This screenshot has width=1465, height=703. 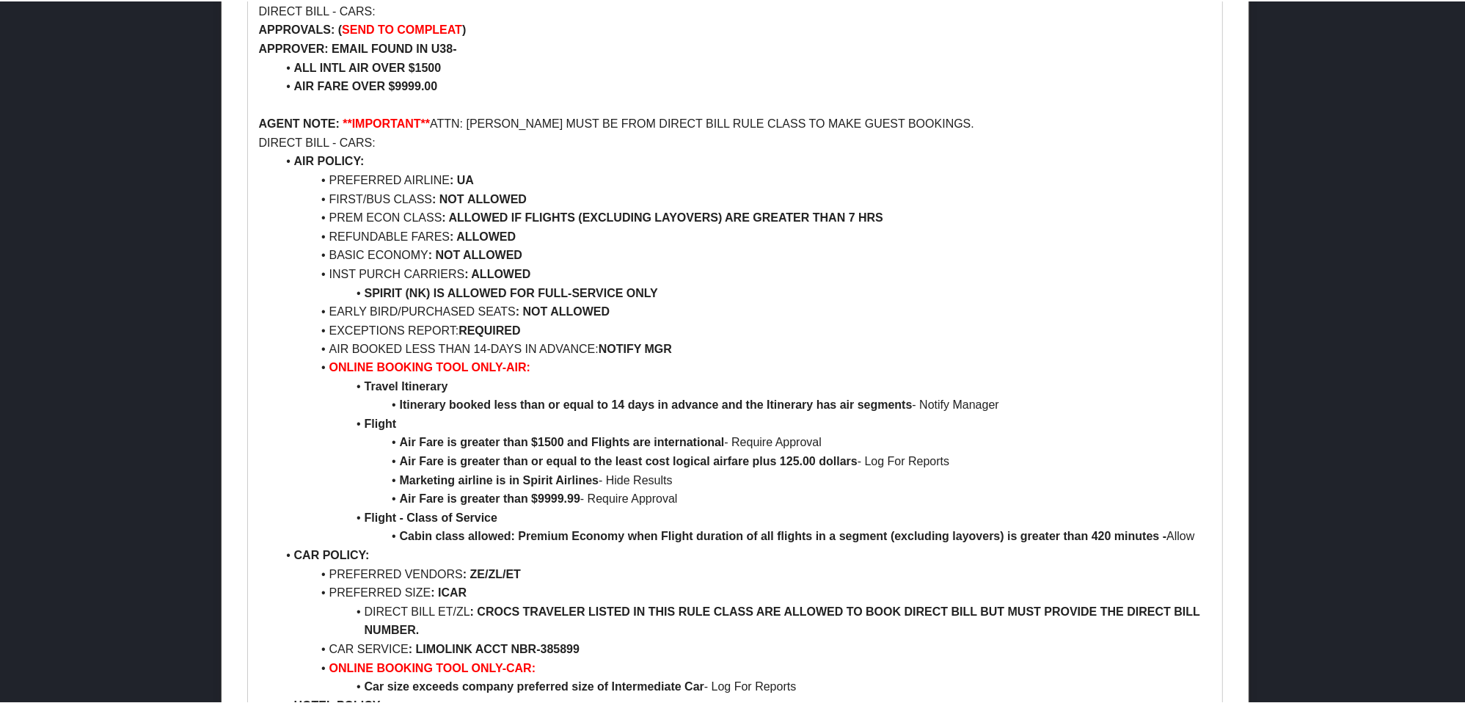 What do you see at coordinates (366, 84) in the screenshot?
I see `strong: AIR FARE OVER $9999.00` at bounding box center [366, 84].